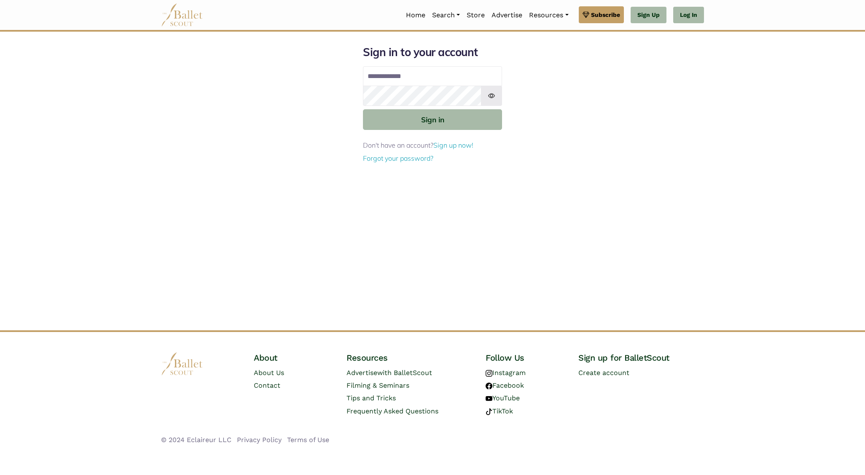 This screenshot has width=865, height=475. What do you see at coordinates (393, 411) in the screenshot?
I see `span: Frequently Asked Questions` at bounding box center [393, 411].